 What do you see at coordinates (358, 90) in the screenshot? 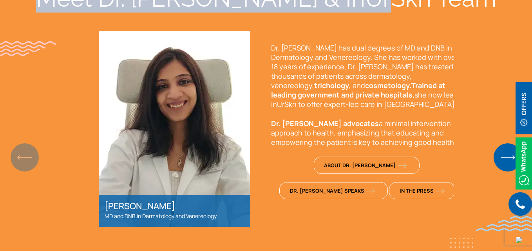
I see `strong: cosmetology.Trained at leading government and private hospitals,` at bounding box center [358, 90].